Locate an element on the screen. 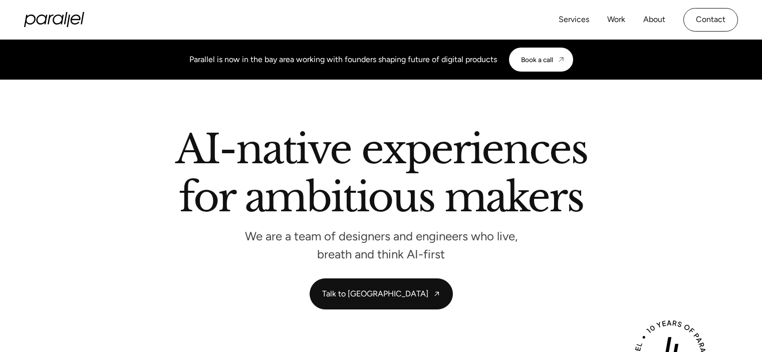 This screenshot has width=762, height=352. a: Book a call is located at coordinates (541, 60).